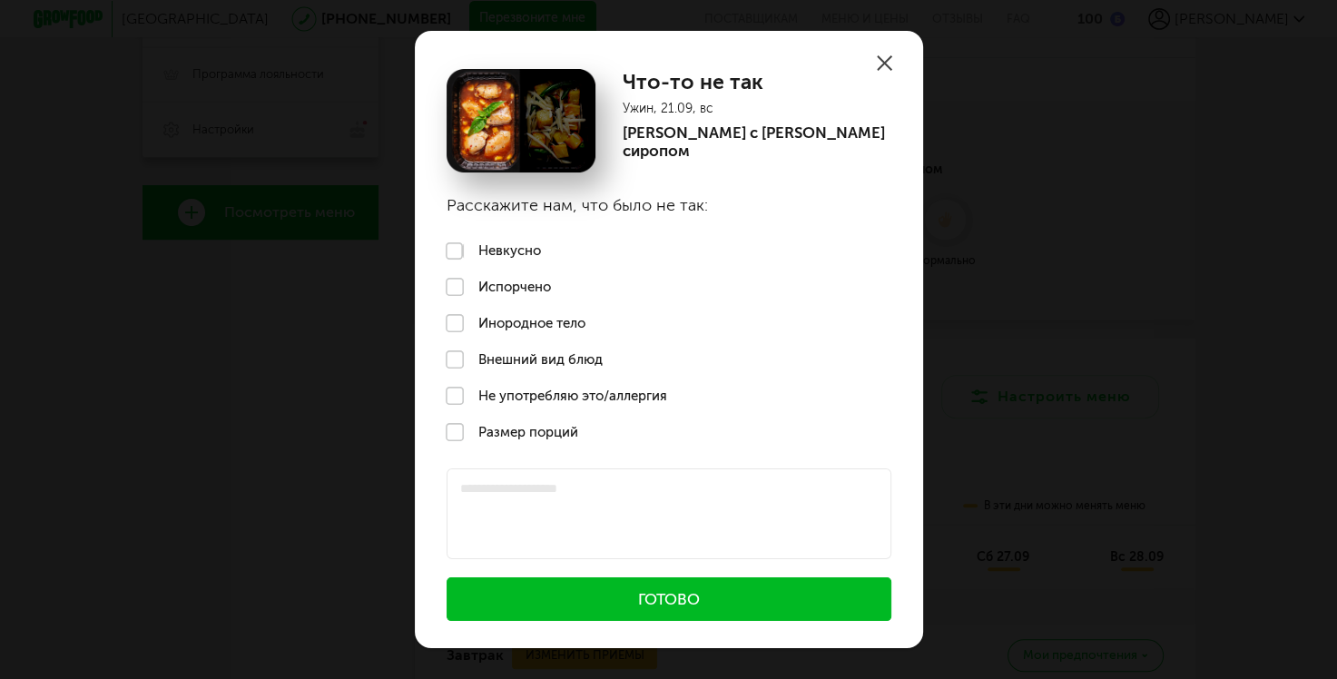 The width and height of the screenshot is (1337, 679). What do you see at coordinates (669, 202) in the screenshot?
I see `h3: Расскажите нам, что было не так:` at bounding box center [669, 202].